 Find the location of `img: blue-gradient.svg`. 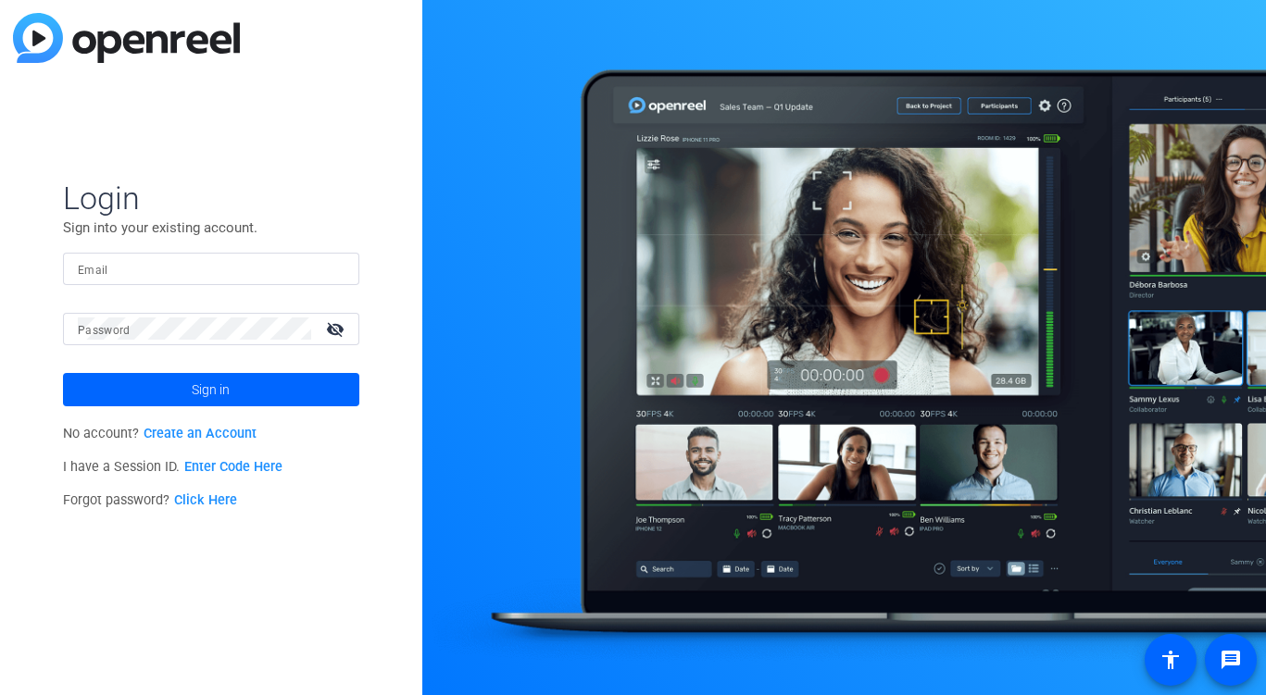

img: blue-gradient.svg is located at coordinates (126, 38).